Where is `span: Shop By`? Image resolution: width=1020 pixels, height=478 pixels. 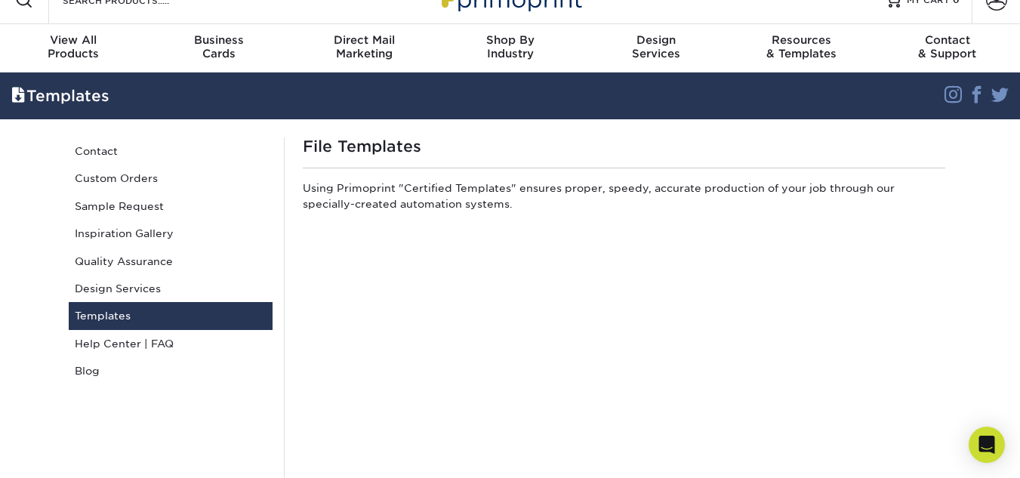
span: Shop By is located at coordinates (510, 40).